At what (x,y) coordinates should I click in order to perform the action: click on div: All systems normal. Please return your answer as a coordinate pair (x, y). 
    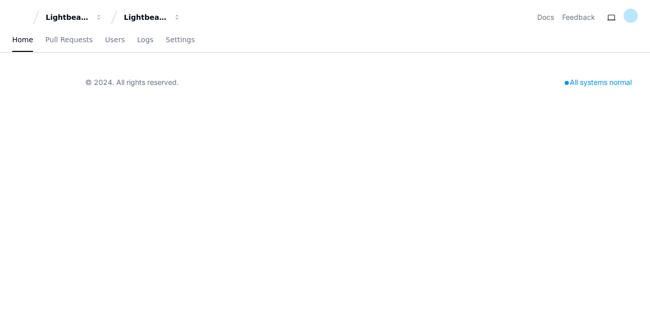
    Looking at the image, I should click on (598, 82).